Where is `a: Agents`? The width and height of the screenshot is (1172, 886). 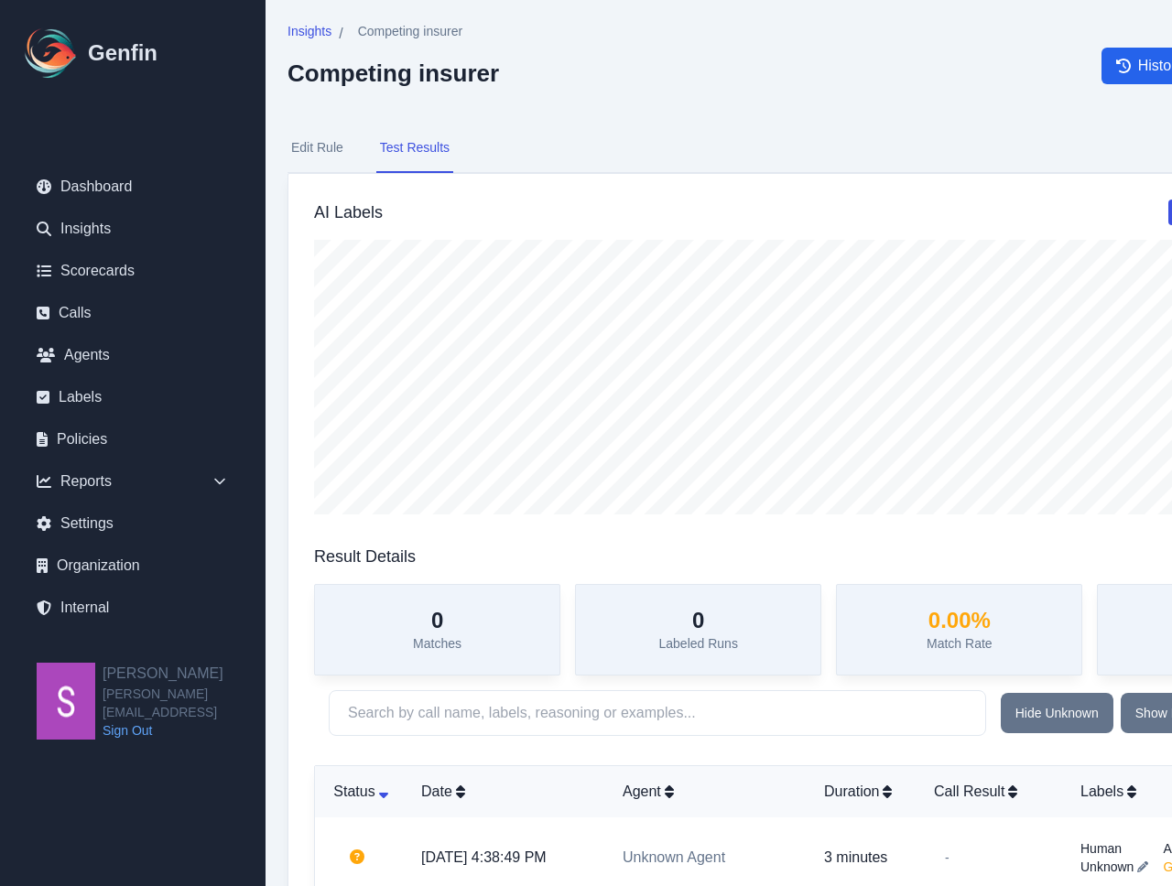
a: Agents is located at coordinates (133, 355).